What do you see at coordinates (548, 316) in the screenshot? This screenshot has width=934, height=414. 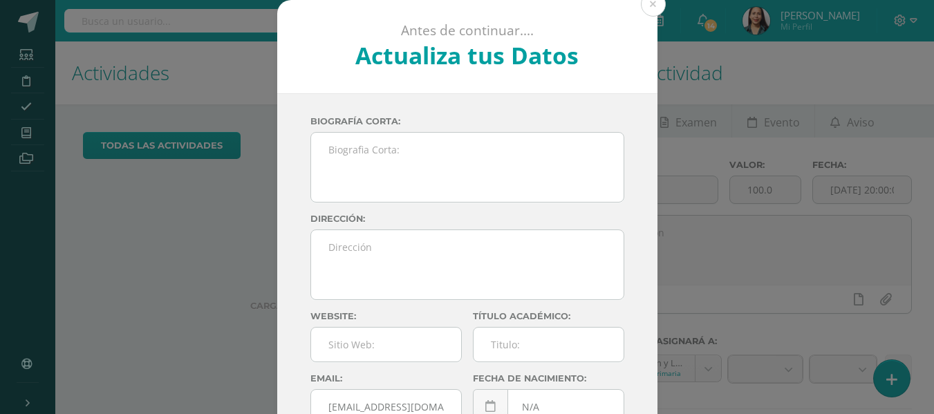 I see `label: Título académico:` at bounding box center [548, 316].